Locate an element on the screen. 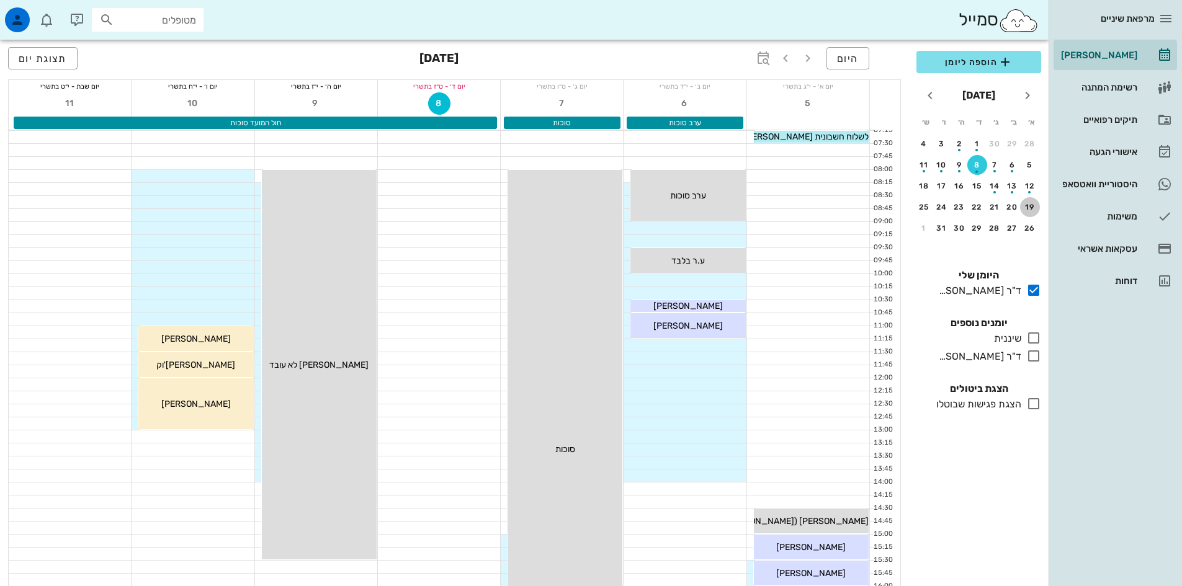 The height and width of the screenshot is (586, 1182). button: 22 is located at coordinates (977, 207).